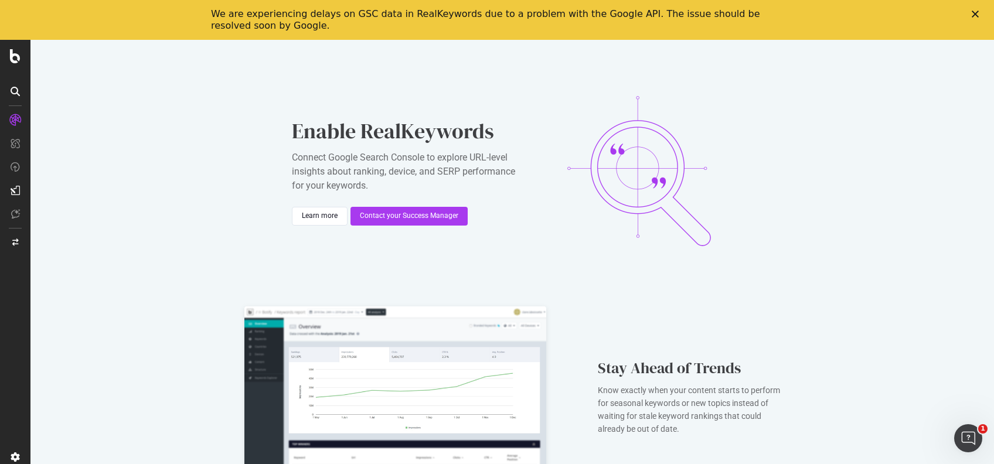  What do you see at coordinates (977, 14) in the screenshot?
I see `div: Close` at bounding box center [977, 14].